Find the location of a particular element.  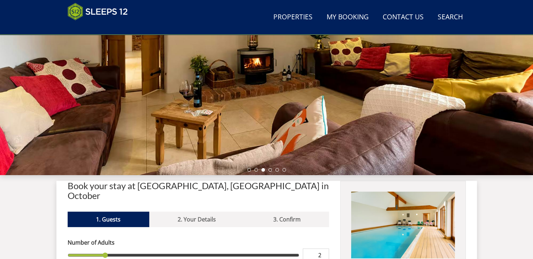

label: Number of Adults is located at coordinates (198, 242).